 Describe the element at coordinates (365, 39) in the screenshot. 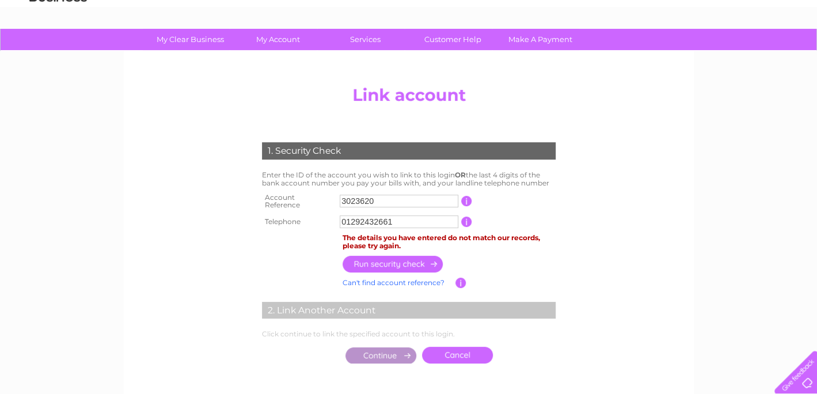

I see `a: Services` at that location.